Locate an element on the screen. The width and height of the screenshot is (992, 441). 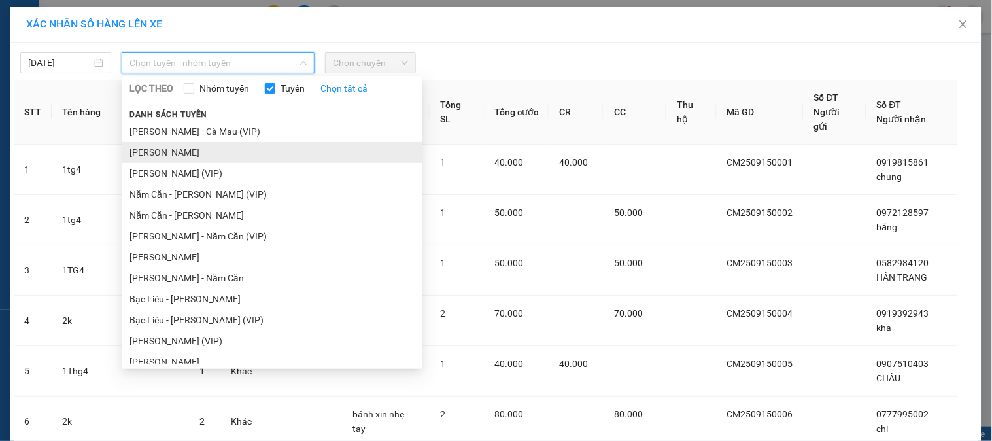
span: 0972128597 is located at coordinates (903, 212).